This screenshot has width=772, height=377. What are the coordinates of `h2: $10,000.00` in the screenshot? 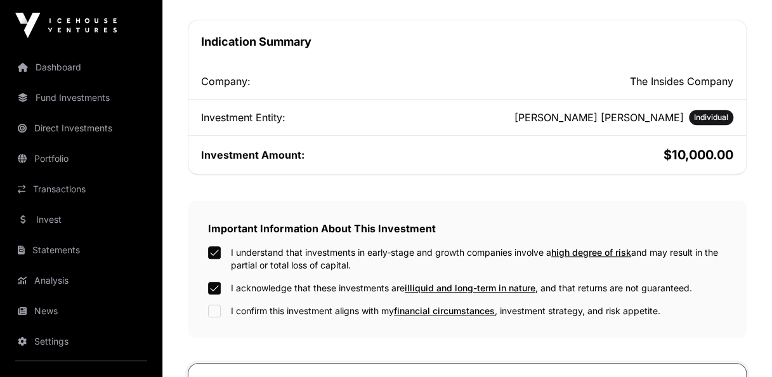 It's located at (602, 155).